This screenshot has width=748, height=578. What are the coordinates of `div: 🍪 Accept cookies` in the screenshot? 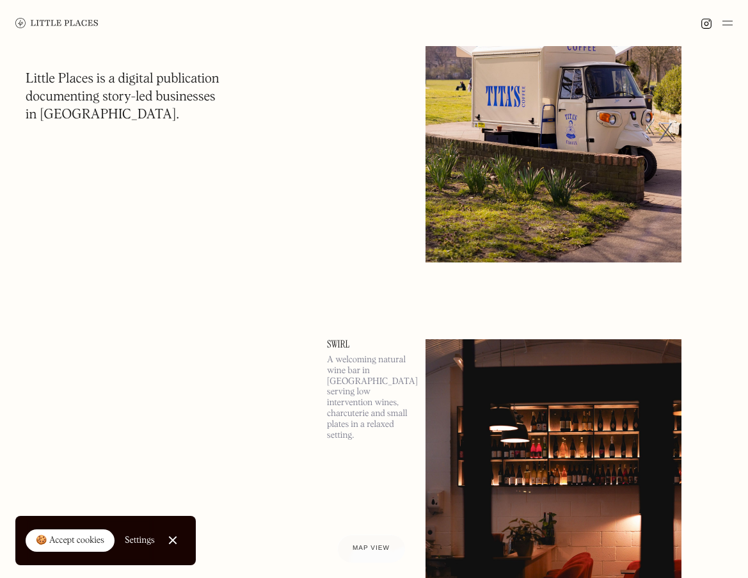 It's located at (70, 540).